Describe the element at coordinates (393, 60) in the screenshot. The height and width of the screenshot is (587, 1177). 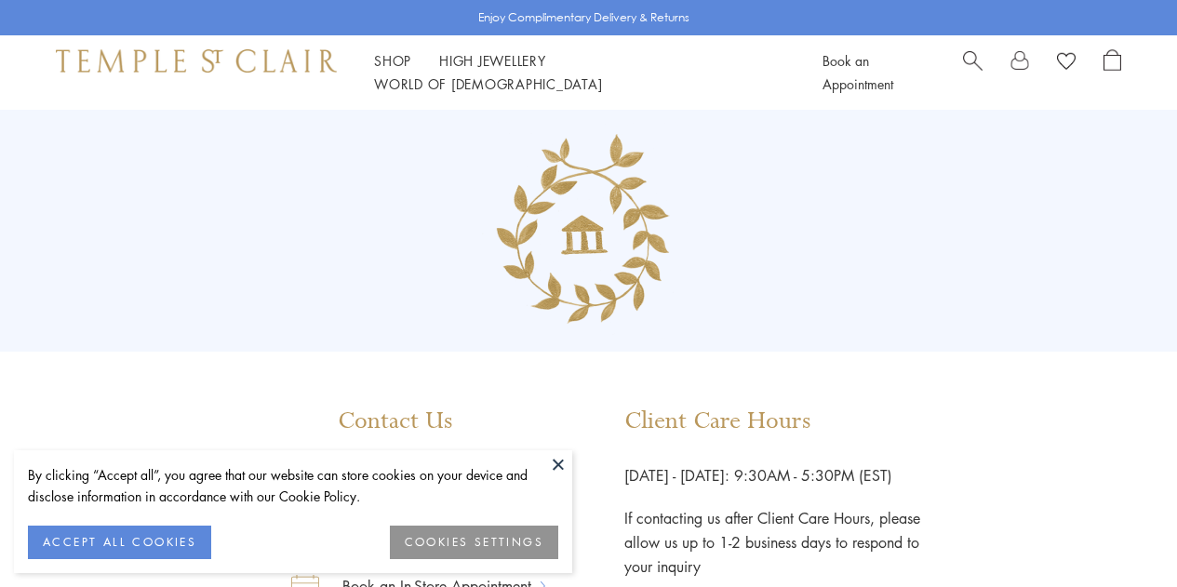
I see `a: ShopShop` at that location.